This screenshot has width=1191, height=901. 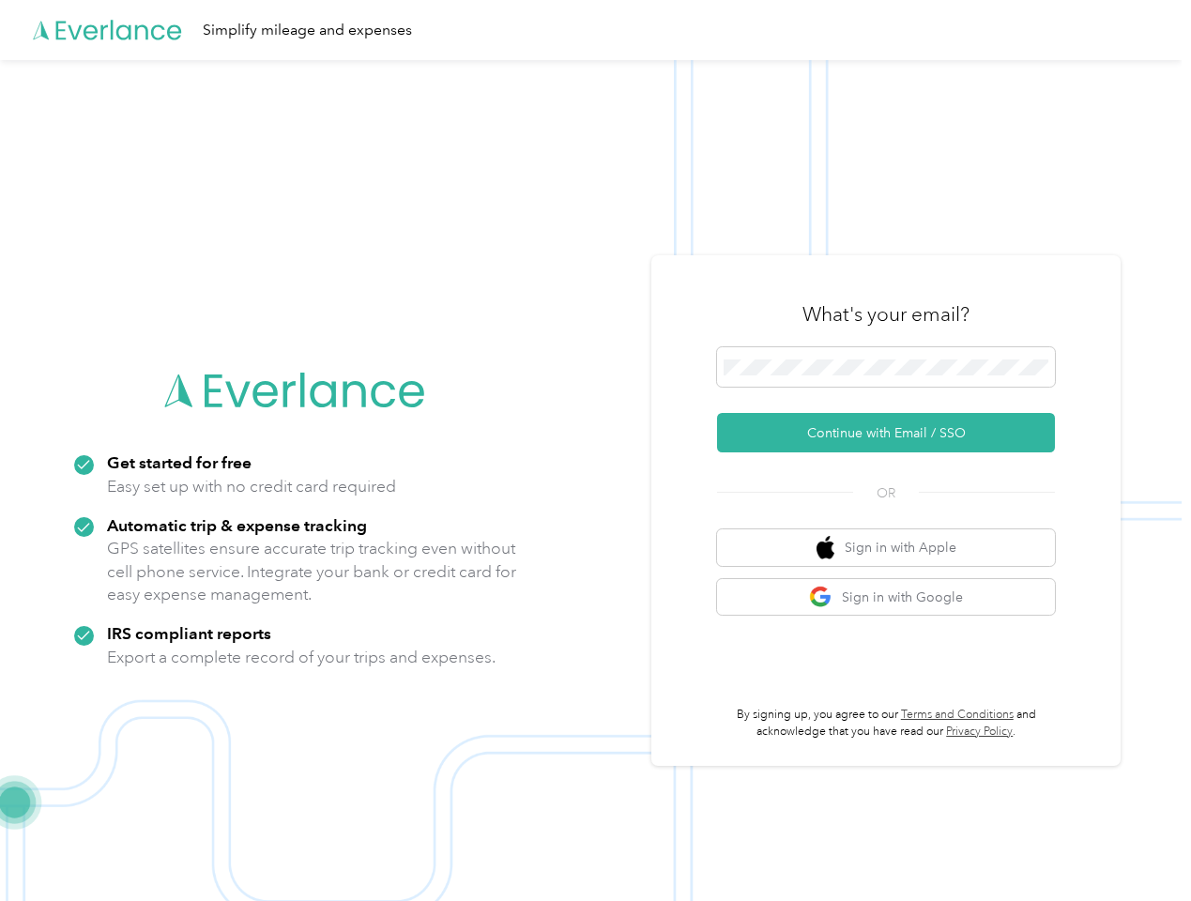 What do you see at coordinates (886, 493) in the screenshot?
I see `span: OR` at bounding box center [886, 493].